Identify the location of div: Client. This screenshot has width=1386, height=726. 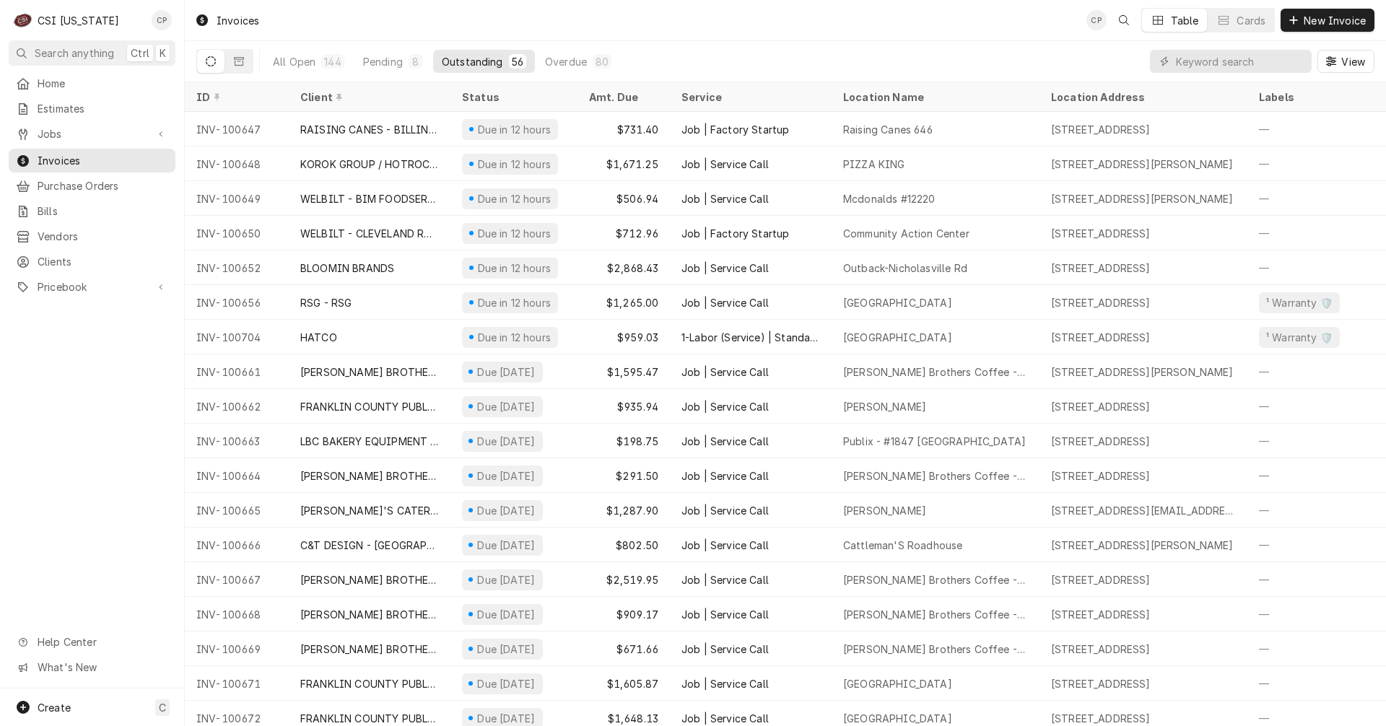
(368, 97).